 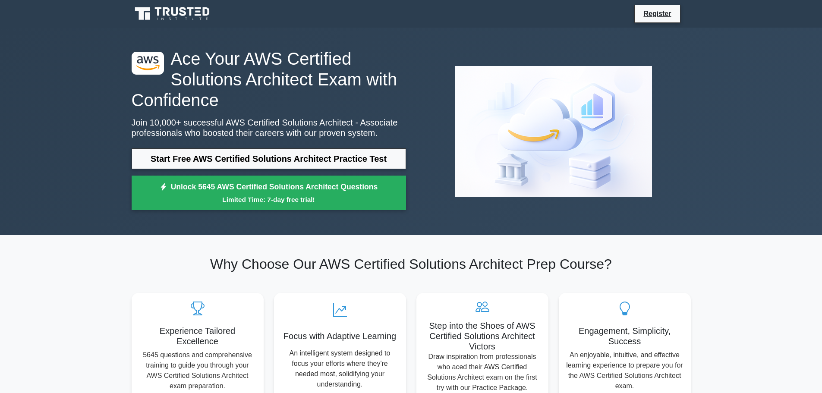 What do you see at coordinates (269, 128) in the screenshot?
I see `p: Join 10,000+ successful AWS Certified Solutions Architect - Associate professionals who boosted t...` at bounding box center [269, 128].